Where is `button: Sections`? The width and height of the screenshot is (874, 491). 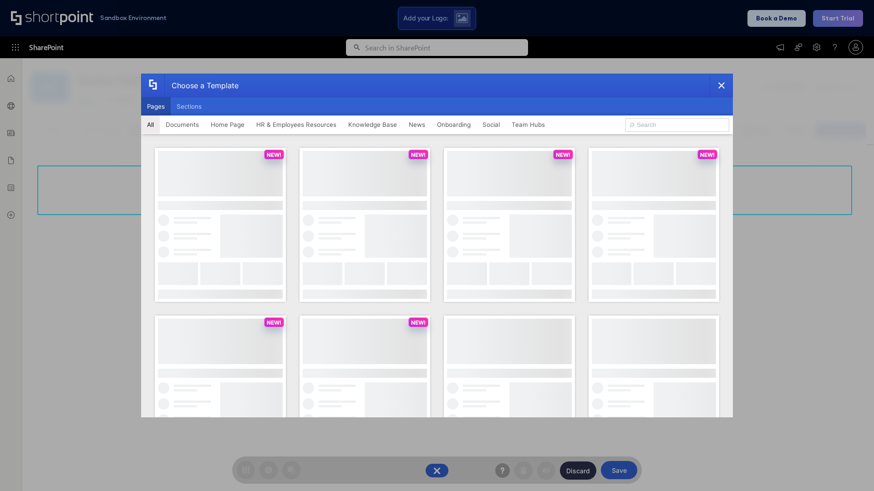 button: Sections is located at coordinates (189, 106).